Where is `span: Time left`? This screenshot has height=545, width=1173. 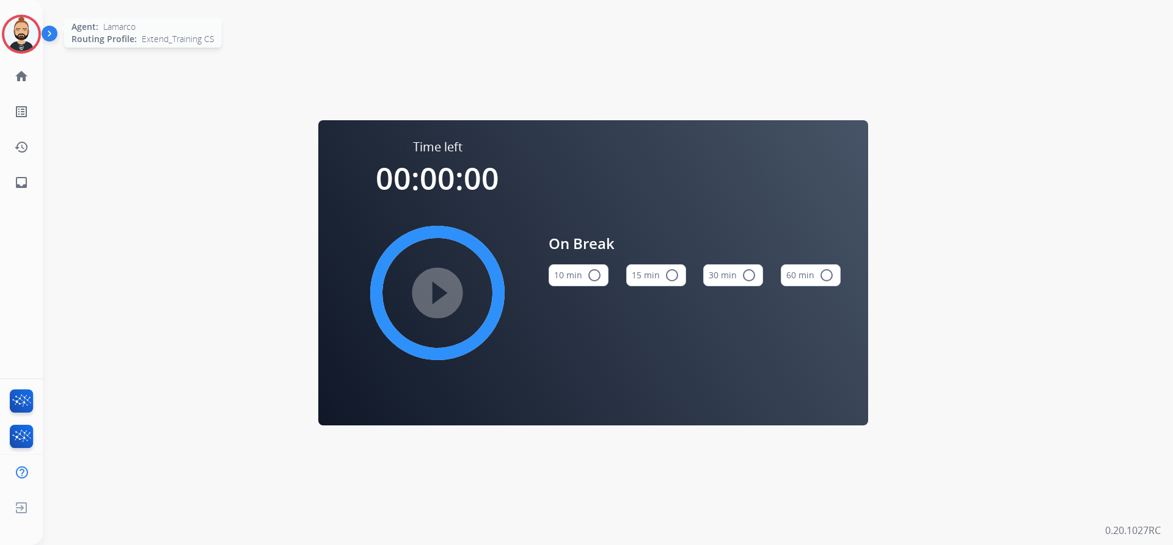
span: Time left is located at coordinates (437, 147).